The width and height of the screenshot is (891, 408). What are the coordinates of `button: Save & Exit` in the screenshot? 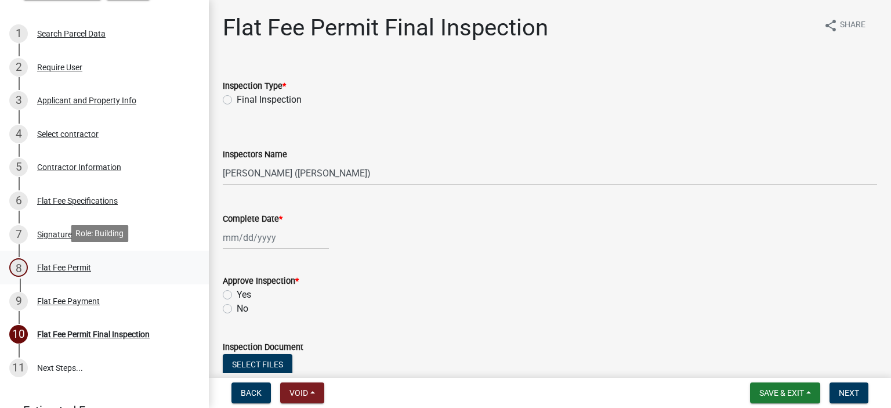 It's located at (785, 393).